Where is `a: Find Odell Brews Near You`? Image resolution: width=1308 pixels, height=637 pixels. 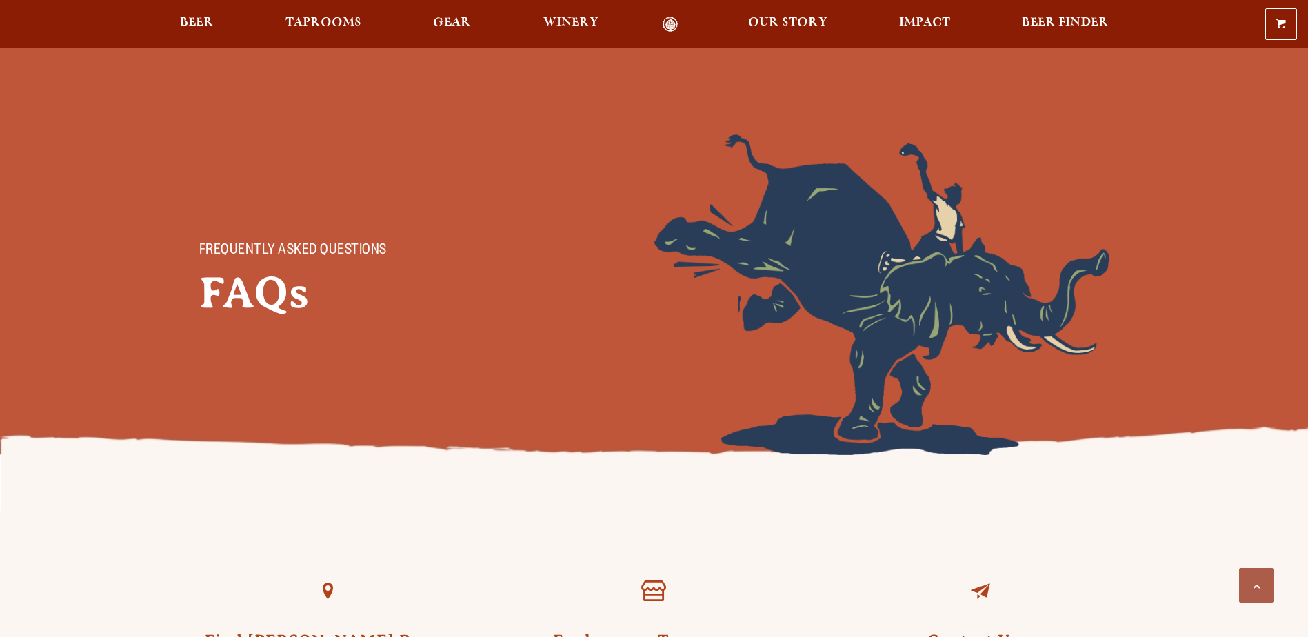 a: Find Odell Brews Near You is located at coordinates (328, 592).